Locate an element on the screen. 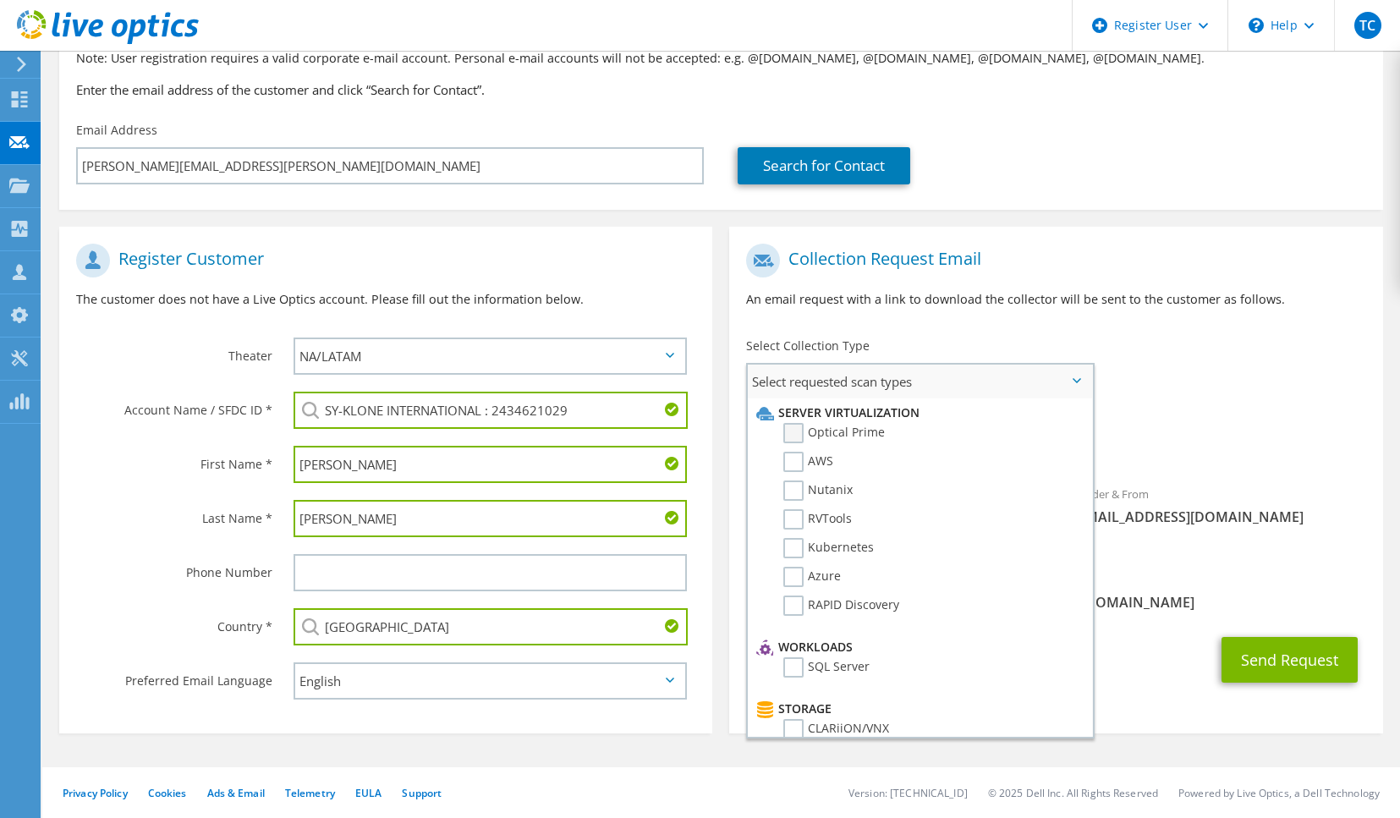  li: Server Virtualization is located at coordinates (917, 413).